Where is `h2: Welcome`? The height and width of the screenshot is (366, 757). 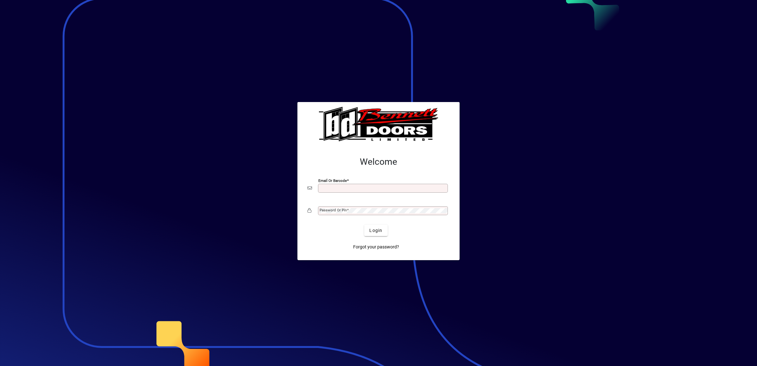
h2: Welcome is located at coordinates (378, 162).